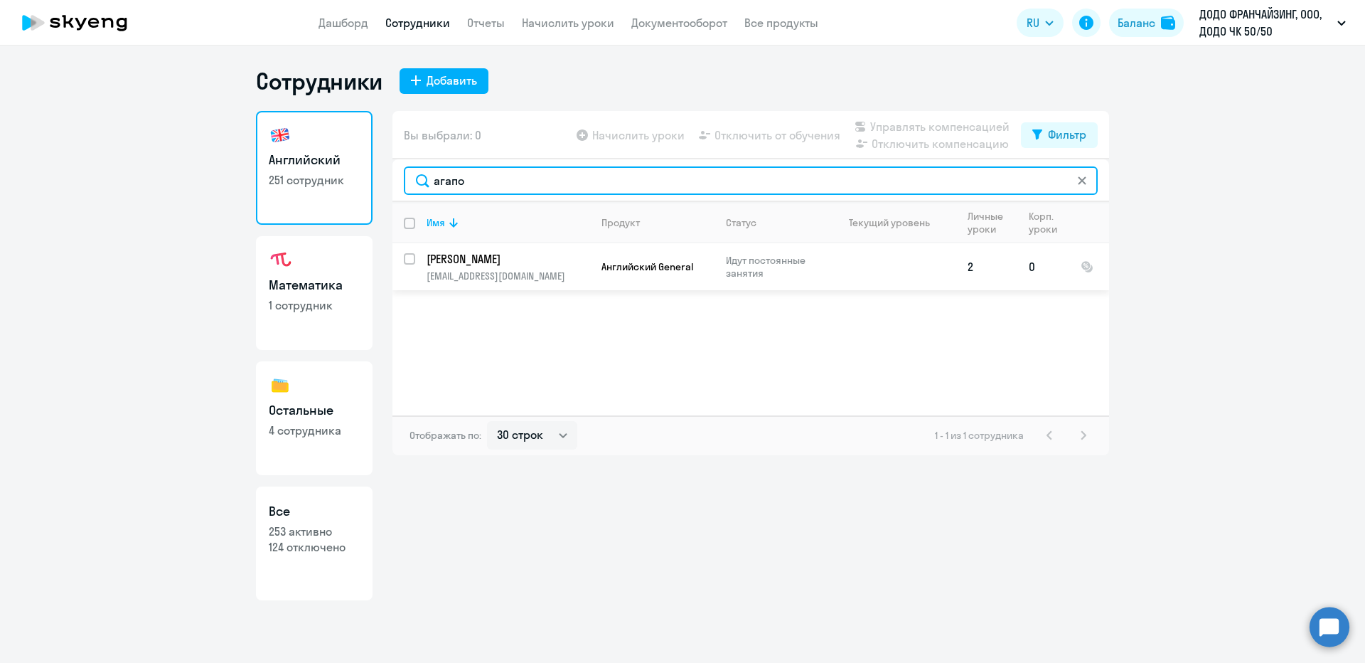 The height and width of the screenshot is (663, 1365). I want to click on a: Остальные4 сотрудника, so click(314, 418).